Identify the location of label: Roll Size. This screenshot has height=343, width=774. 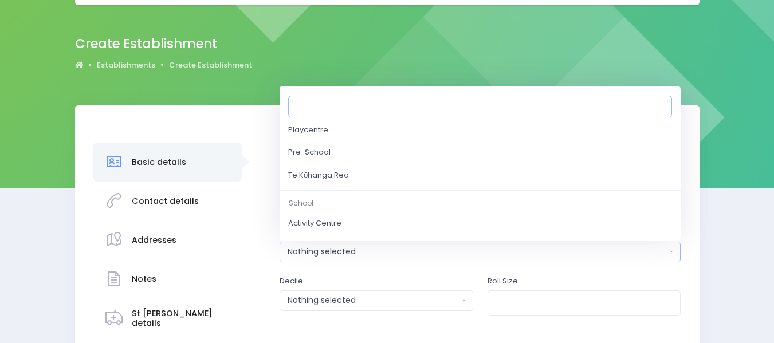
(502, 281).